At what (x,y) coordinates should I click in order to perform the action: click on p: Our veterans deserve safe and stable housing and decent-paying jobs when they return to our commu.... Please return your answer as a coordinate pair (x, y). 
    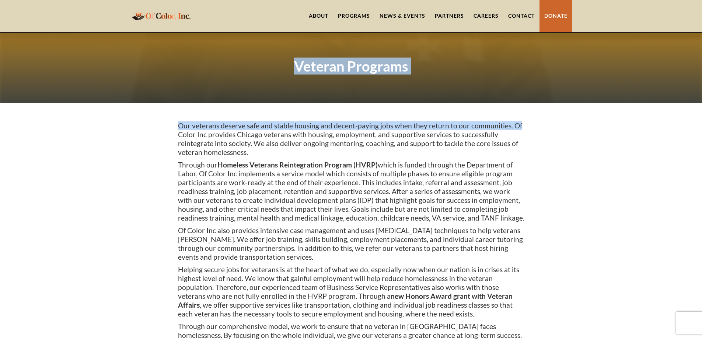
    Looking at the image, I should click on (351, 139).